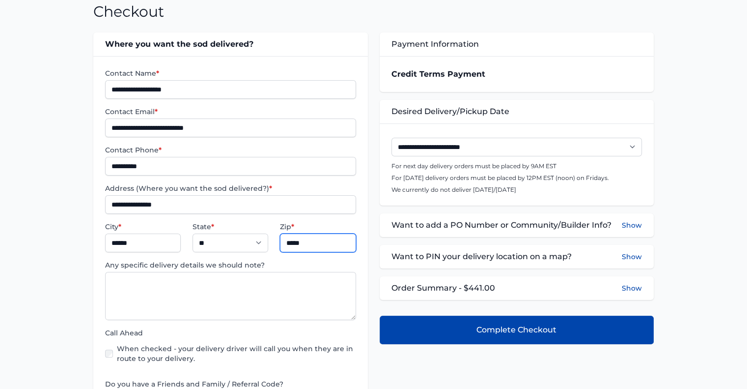  What do you see at coordinates (230, 73) in the screenshot?
I see `label: Contact Name` at bounding box center [230, 73].